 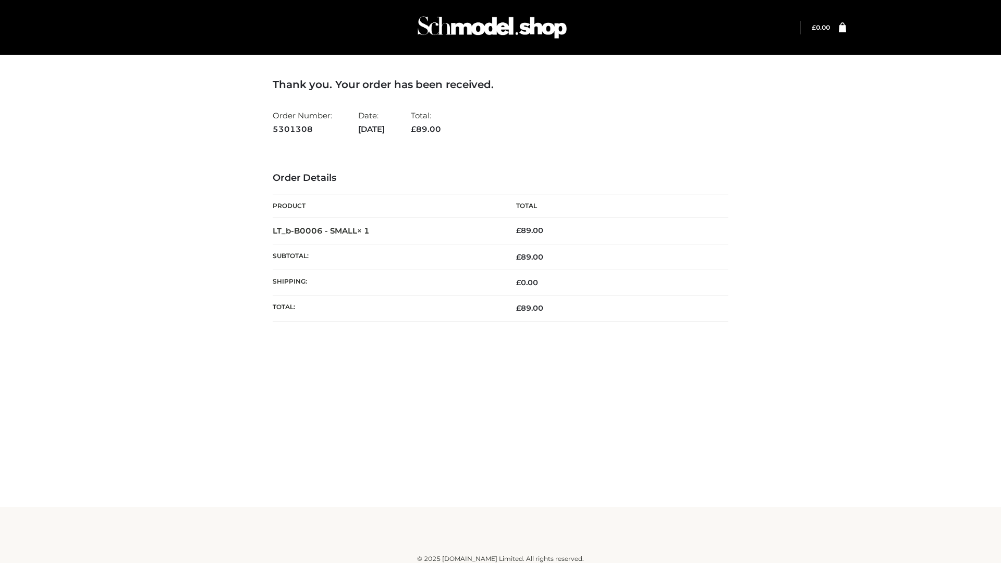 I want to click on strong: × 1, so click(x=363, y=230).